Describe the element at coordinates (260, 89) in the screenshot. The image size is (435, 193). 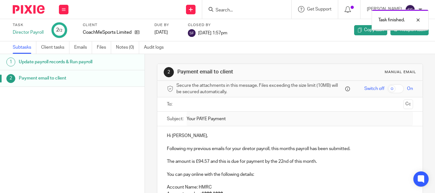
I see `span: Secure the attachments in this message. Files exceeding the size limit (10MB) will be secured aut...` at that location.